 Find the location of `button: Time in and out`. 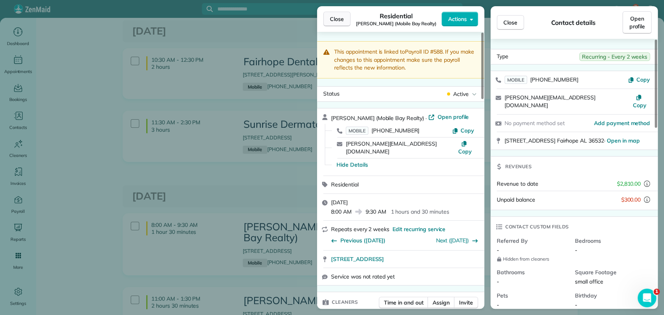

button: Time in and out is located at coordinates (403, 303).